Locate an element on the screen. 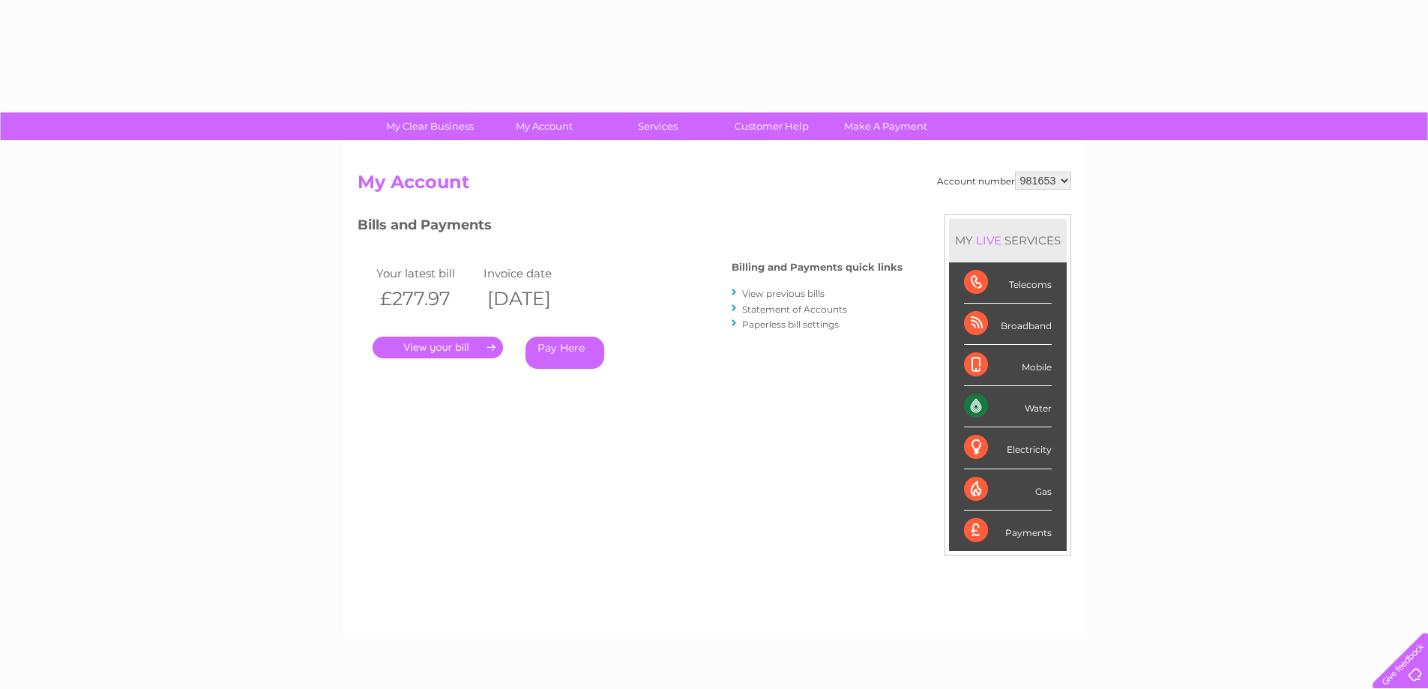 The height and width of the screenshot is (689, 1428). div: Electricity is located at coordinates (1008, 448).